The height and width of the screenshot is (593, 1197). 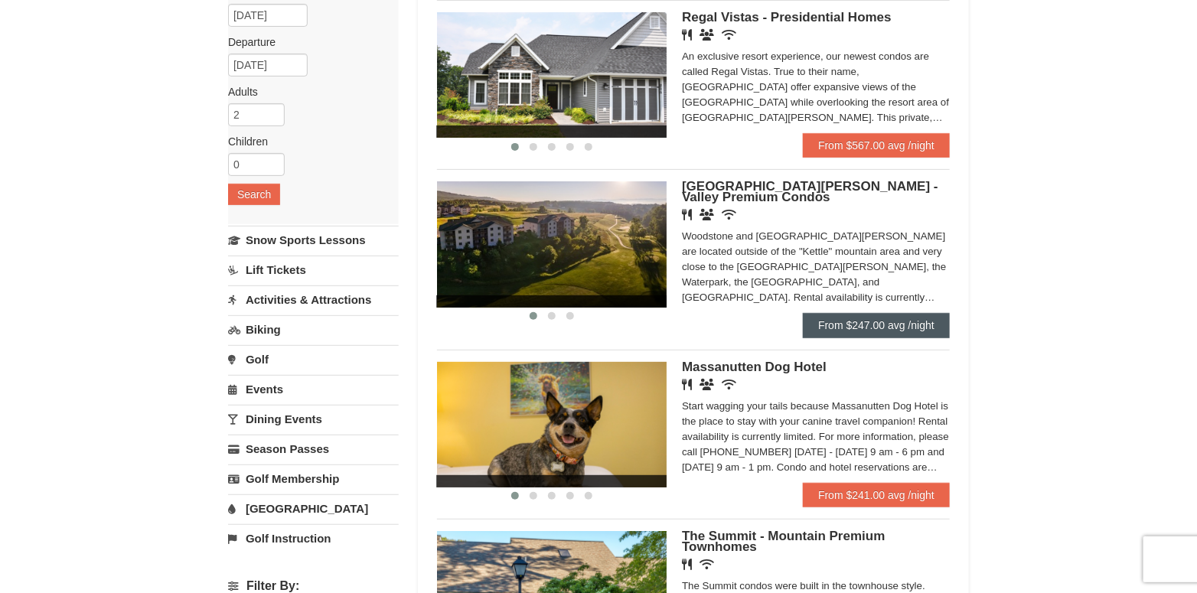 I want to click on span: The Summit - Mountain Premium Townhomes, so click(x=783, y=541).